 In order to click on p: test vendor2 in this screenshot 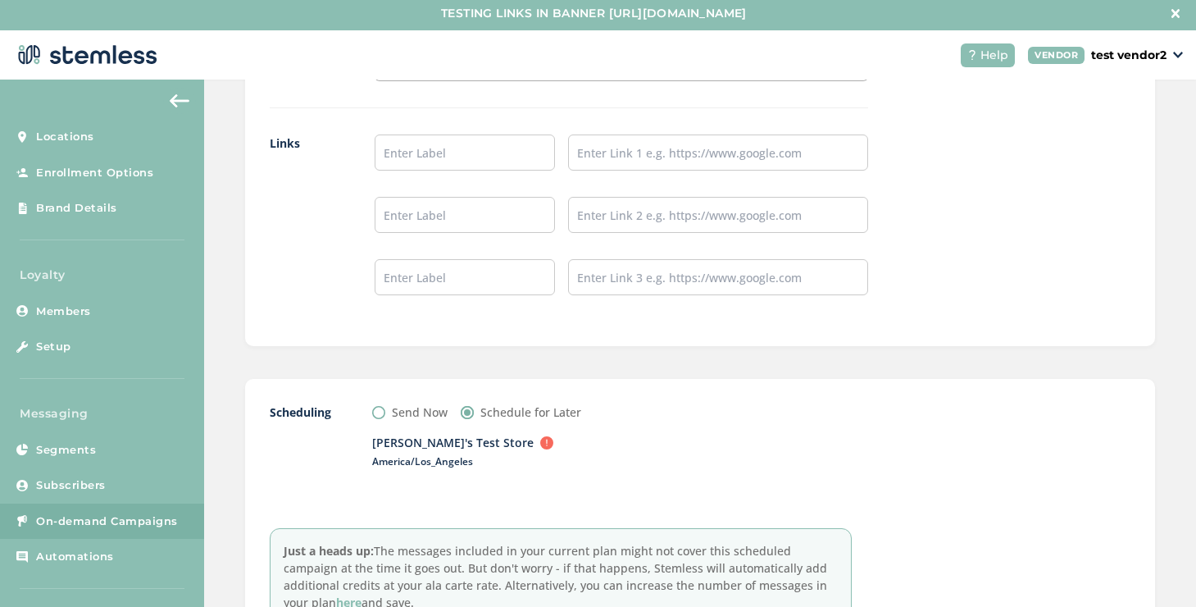, I will do `click(1129, 55)`.